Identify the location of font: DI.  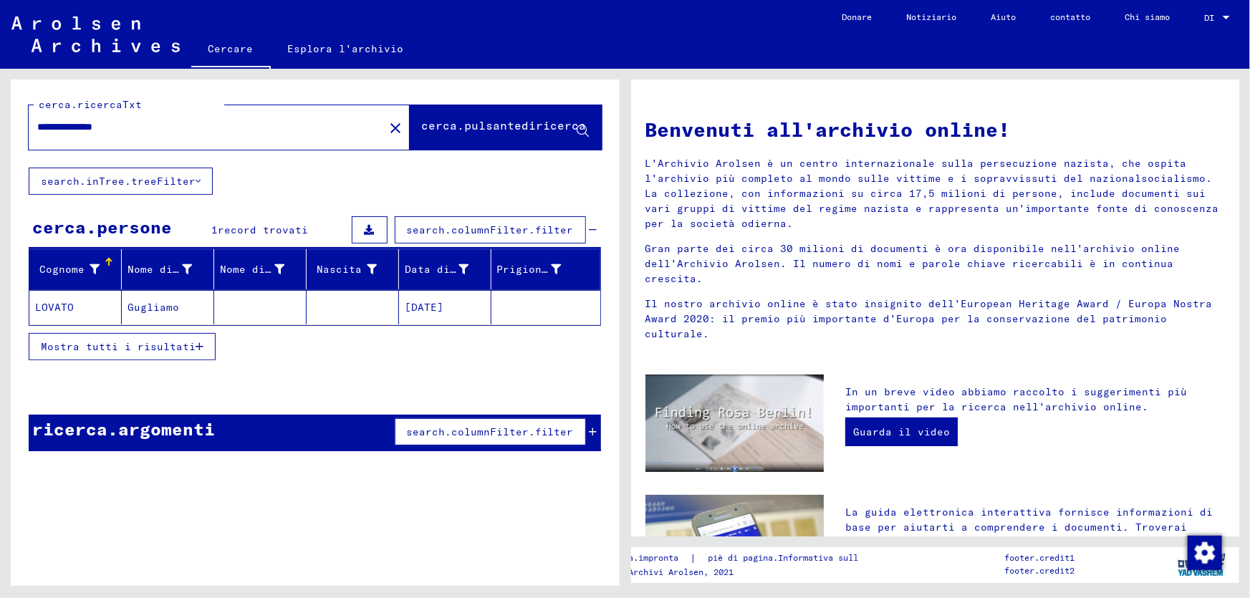
(1209, 17).